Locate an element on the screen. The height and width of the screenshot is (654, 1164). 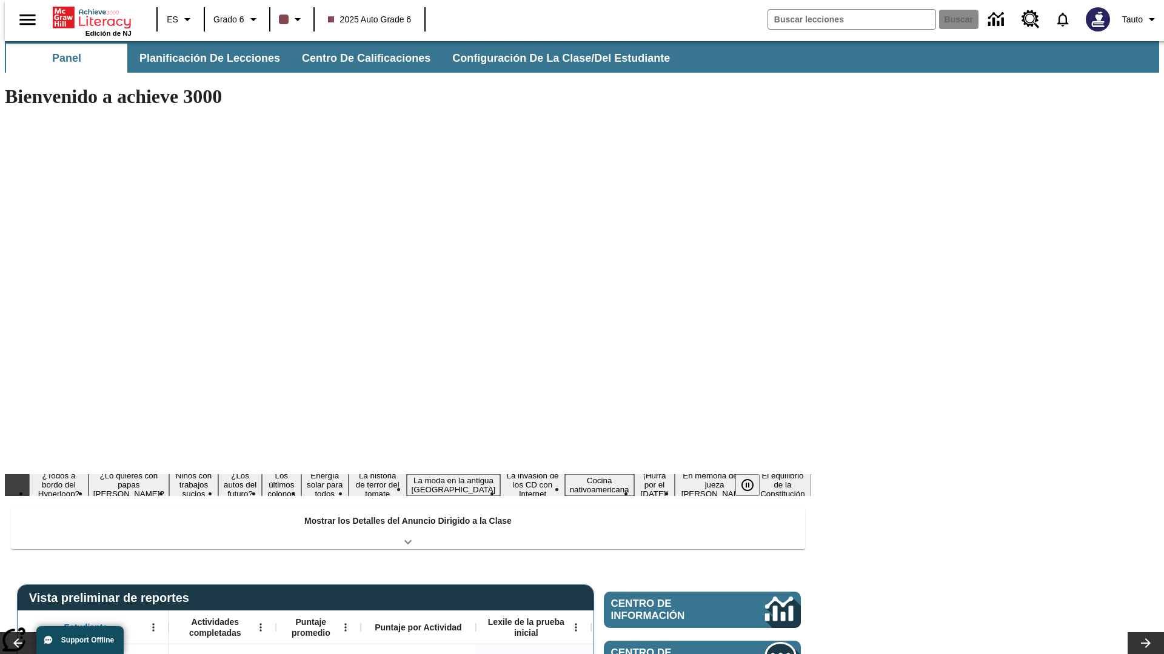
button: Planificación de lecciones is located at coordinates (210, 58).